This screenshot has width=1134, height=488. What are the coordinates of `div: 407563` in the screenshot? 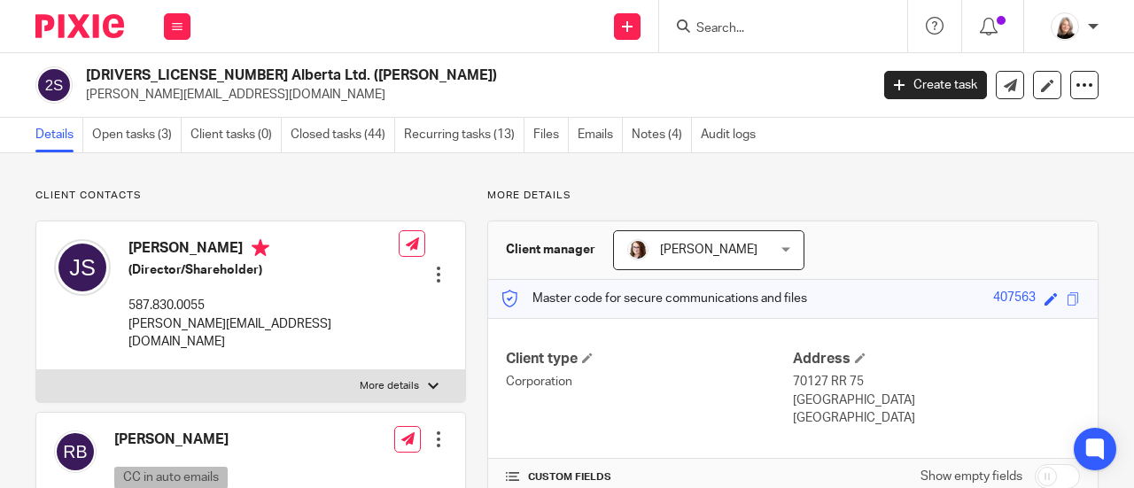 It's located at (1015, 299).